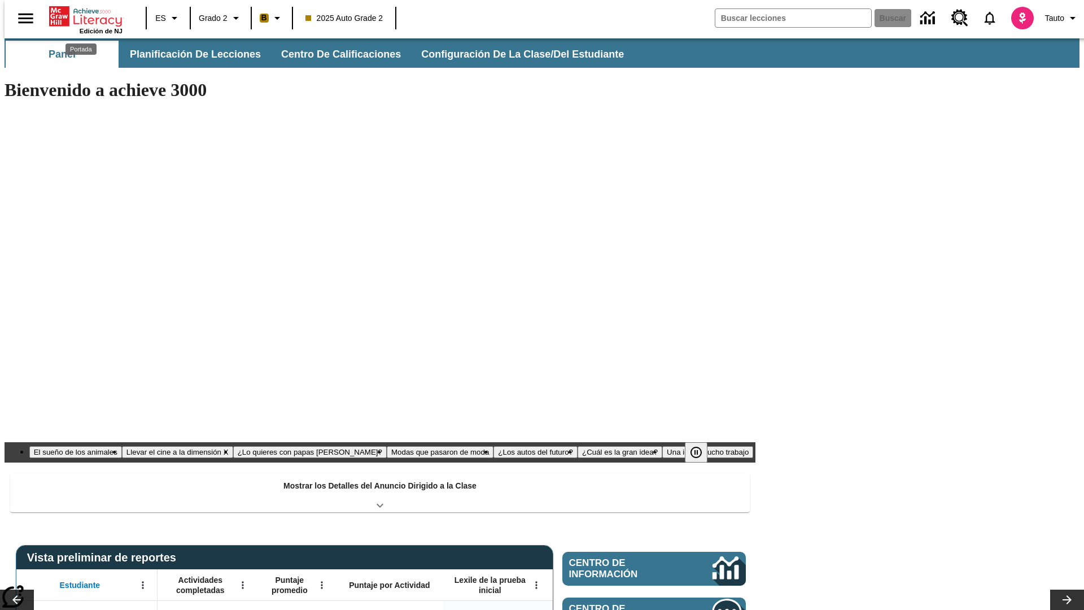 Image resolution: width=1084 pixels, height=610 pixels. Describe the element at coordinates (195, 54) in the screenshot. I see `button: Planificación de lecciones` at that location.